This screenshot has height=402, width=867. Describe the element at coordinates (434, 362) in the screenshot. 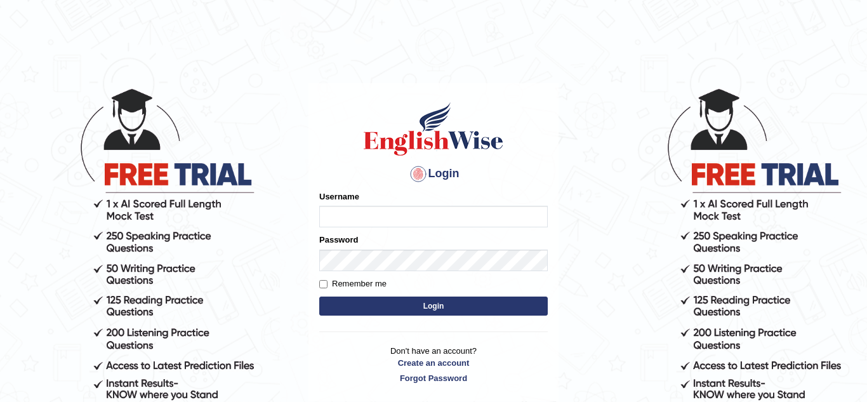

I see `a: Create an account` at that location.